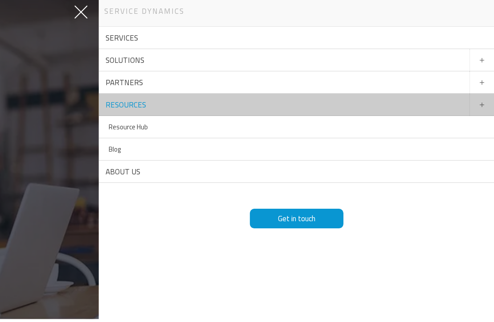 The height and width of the screenshot is (322, 494). What do you see at coordinates (296, 218) in the screenshot?
I see `a: Get in touch` at bounding box center [296, 218].